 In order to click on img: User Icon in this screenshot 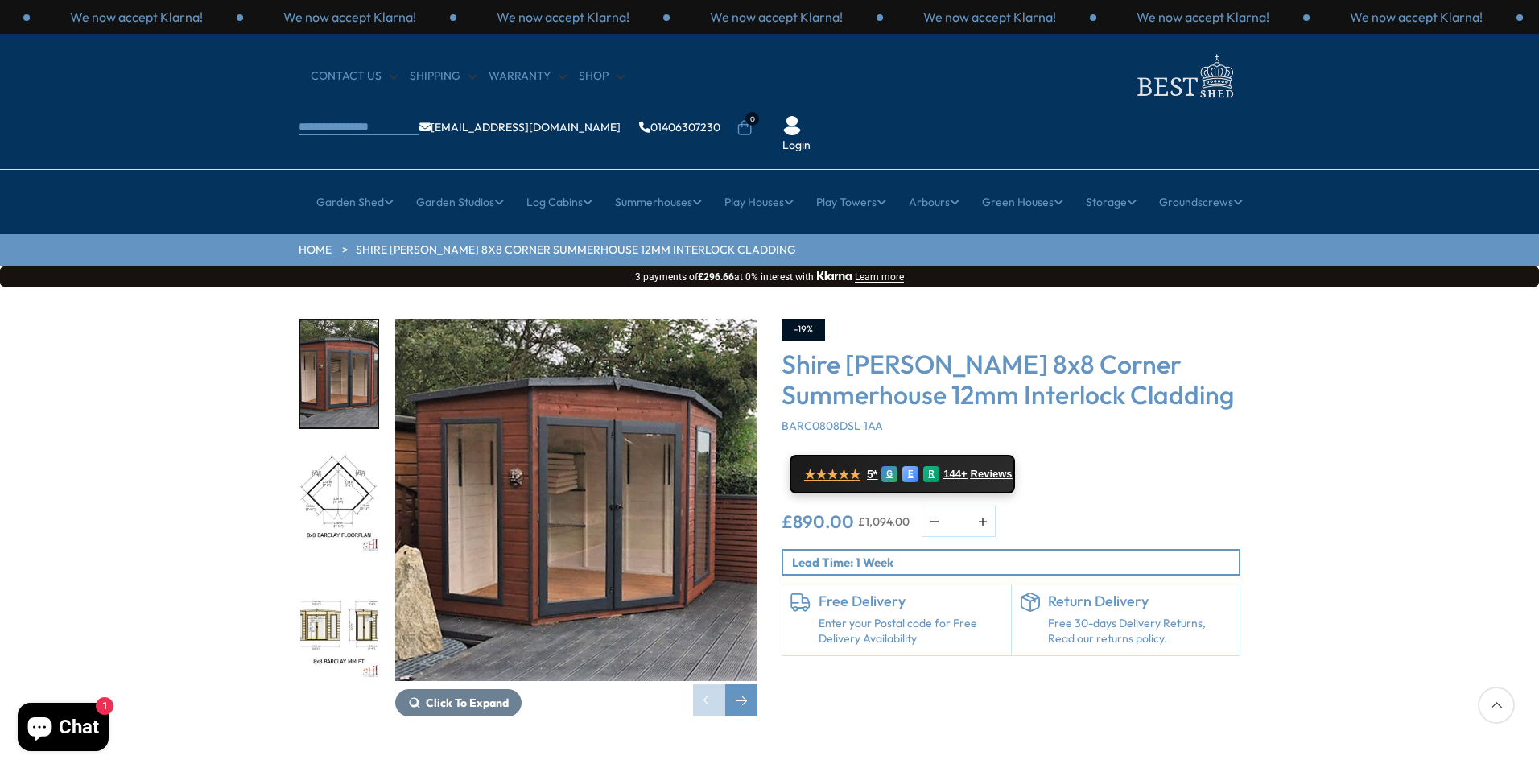, I will do `click(792, 126)`.